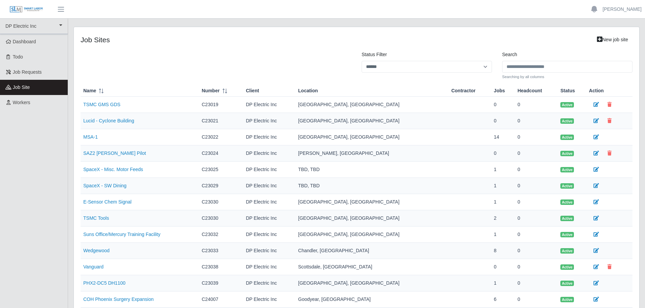 The image size is (645, 308). What do you see at coordinates (109, 121) in the screenshot?
I see `a: Lucid - Cyclone Building` at bounding box center [109, 121].